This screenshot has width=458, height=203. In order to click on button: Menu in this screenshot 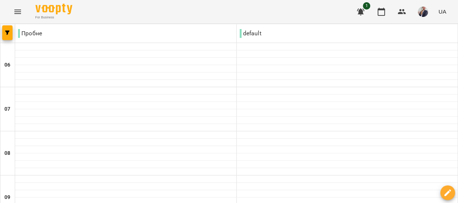, I will do `click(18, 12)`.